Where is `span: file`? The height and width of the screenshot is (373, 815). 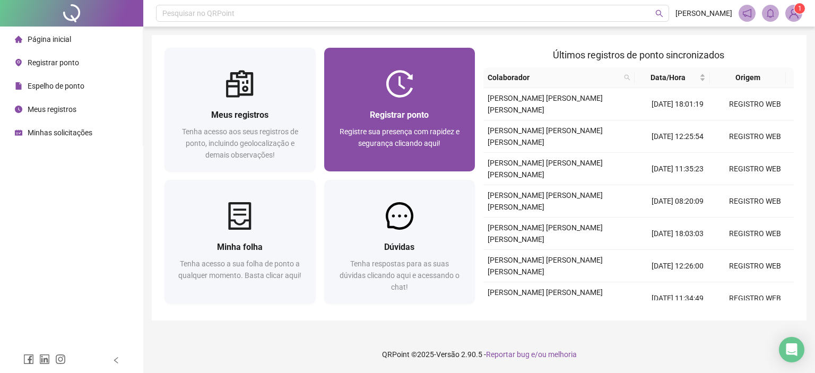
span: file is located at coordinates (19, 86).